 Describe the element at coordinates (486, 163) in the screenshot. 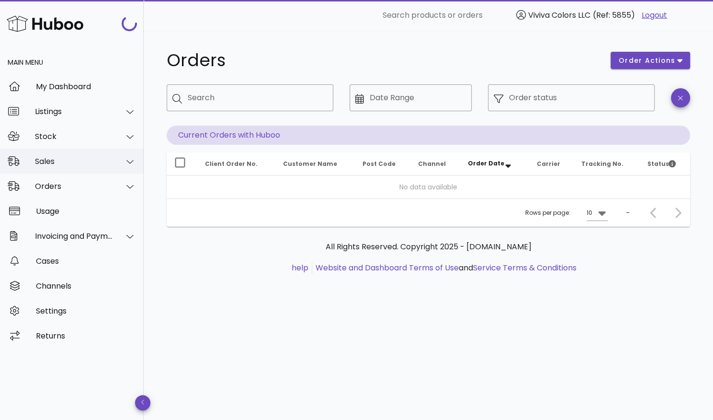

I see `span: Order Date` at that location.